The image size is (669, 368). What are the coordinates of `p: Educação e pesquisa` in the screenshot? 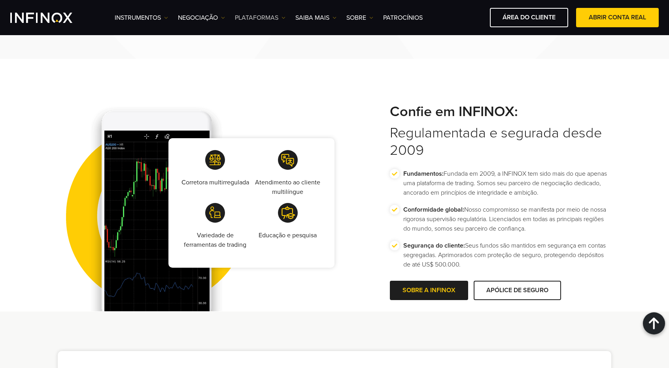 It's located at (287, 236).